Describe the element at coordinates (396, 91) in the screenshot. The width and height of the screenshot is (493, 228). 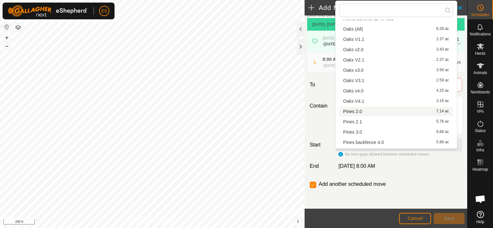
I see `li: Oaks v4.0` at that location.